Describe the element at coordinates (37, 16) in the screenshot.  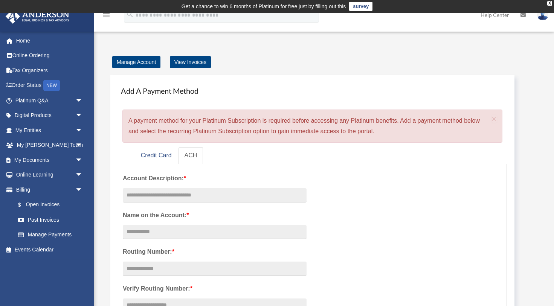
I see `img: Anderson Advisors Platinum Portal` at that location.